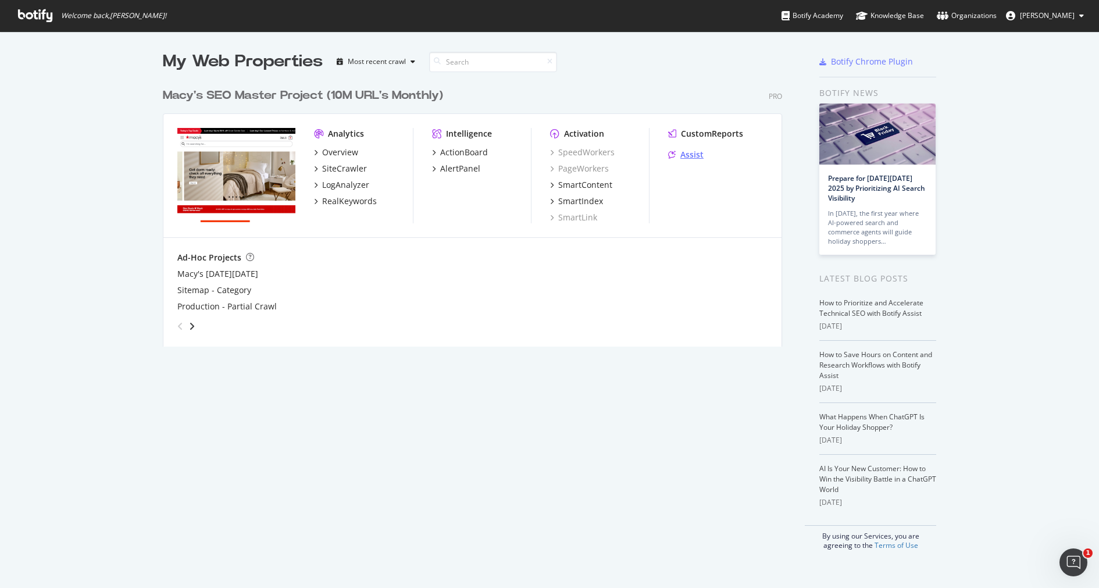 Image resolution: width=1099 pixels, height=588 pixels. What do you see at coordinates (236, 175) in the screenshot?
I see `img: www.macys.com` at bounding box center [236, 175].